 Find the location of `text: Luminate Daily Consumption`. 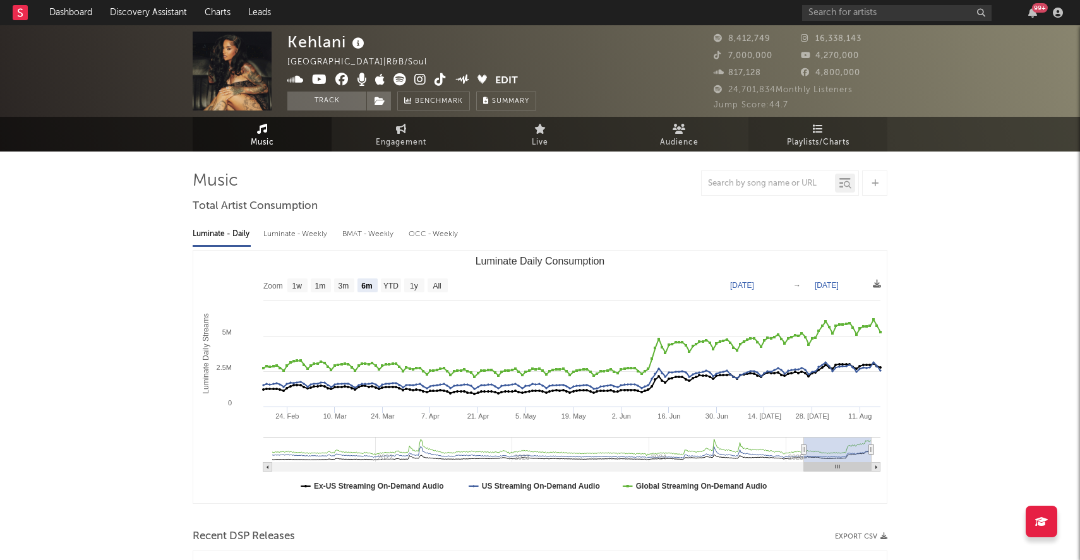

text: Luminate Daily Consumption is located at coordinates (540, 261).